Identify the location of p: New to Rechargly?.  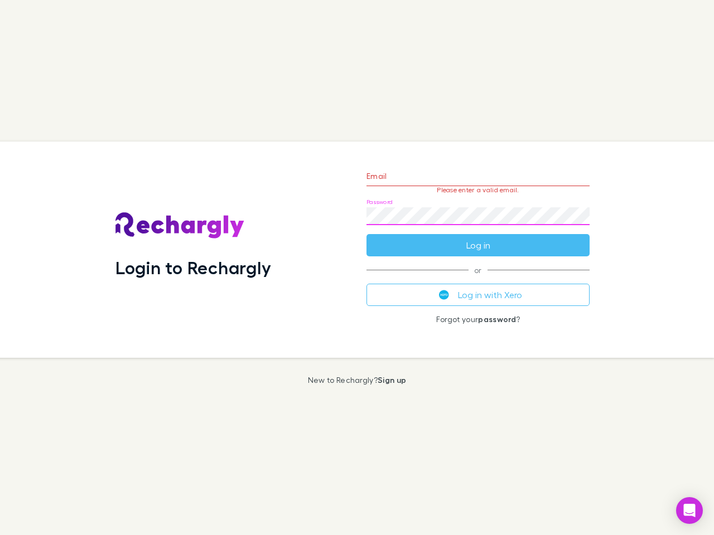
(357, 380).